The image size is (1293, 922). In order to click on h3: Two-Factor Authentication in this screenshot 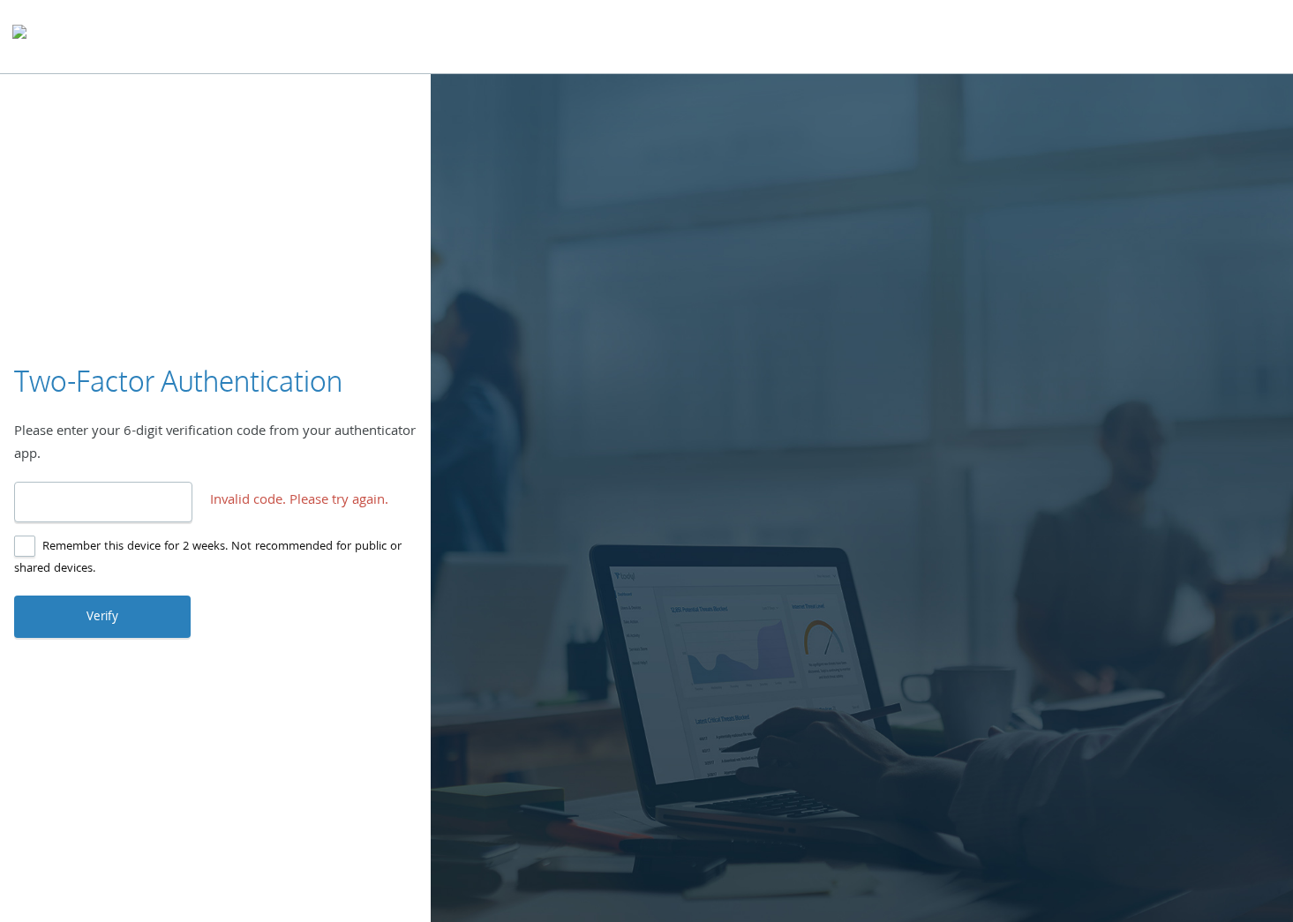, I will do `click(178, 381)`.